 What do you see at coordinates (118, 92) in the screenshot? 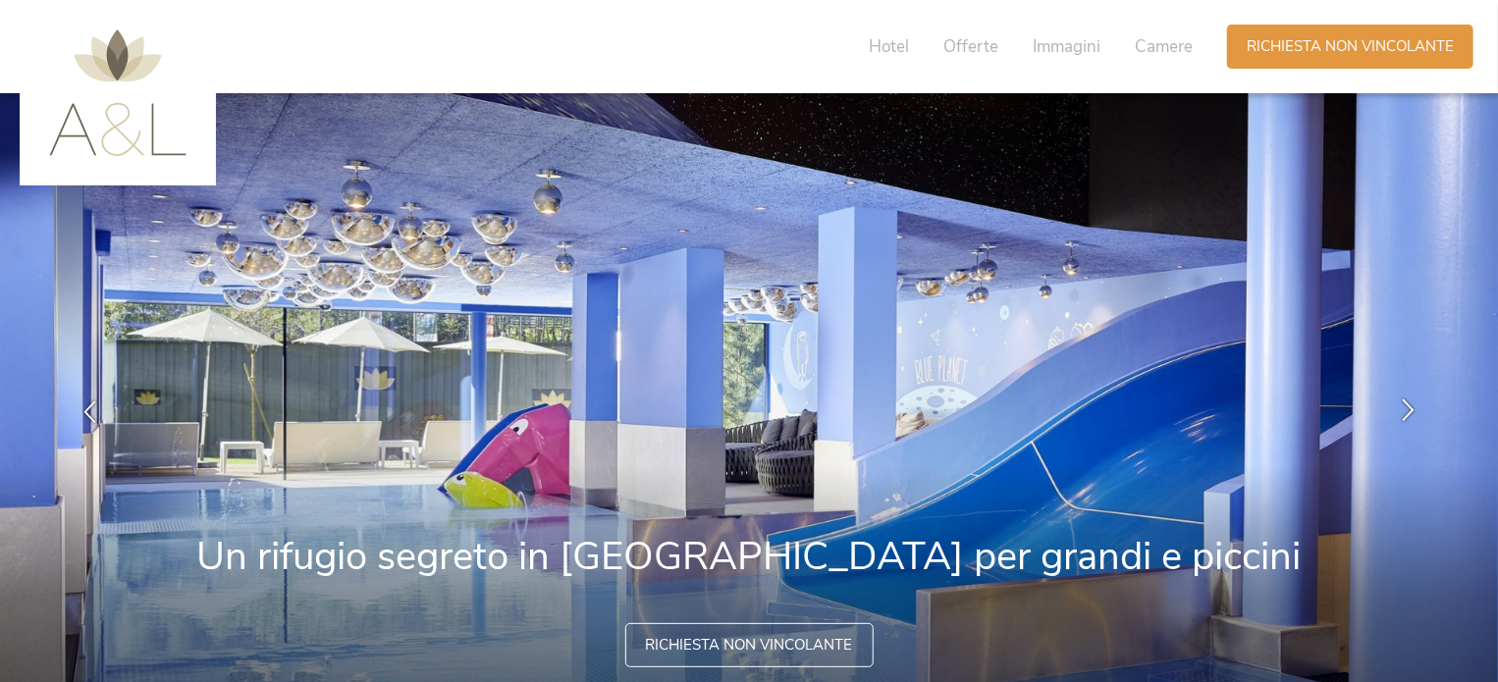
I see `a: AMONTI & LUNARIS Wellnessresort` at bounding box center [118, 92].